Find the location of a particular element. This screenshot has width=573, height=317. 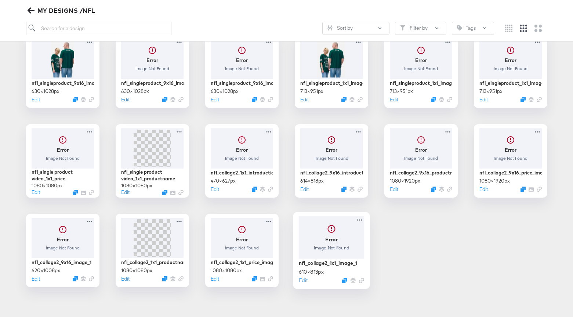

button: SlidersSort by is located at coordinates (356, 28).